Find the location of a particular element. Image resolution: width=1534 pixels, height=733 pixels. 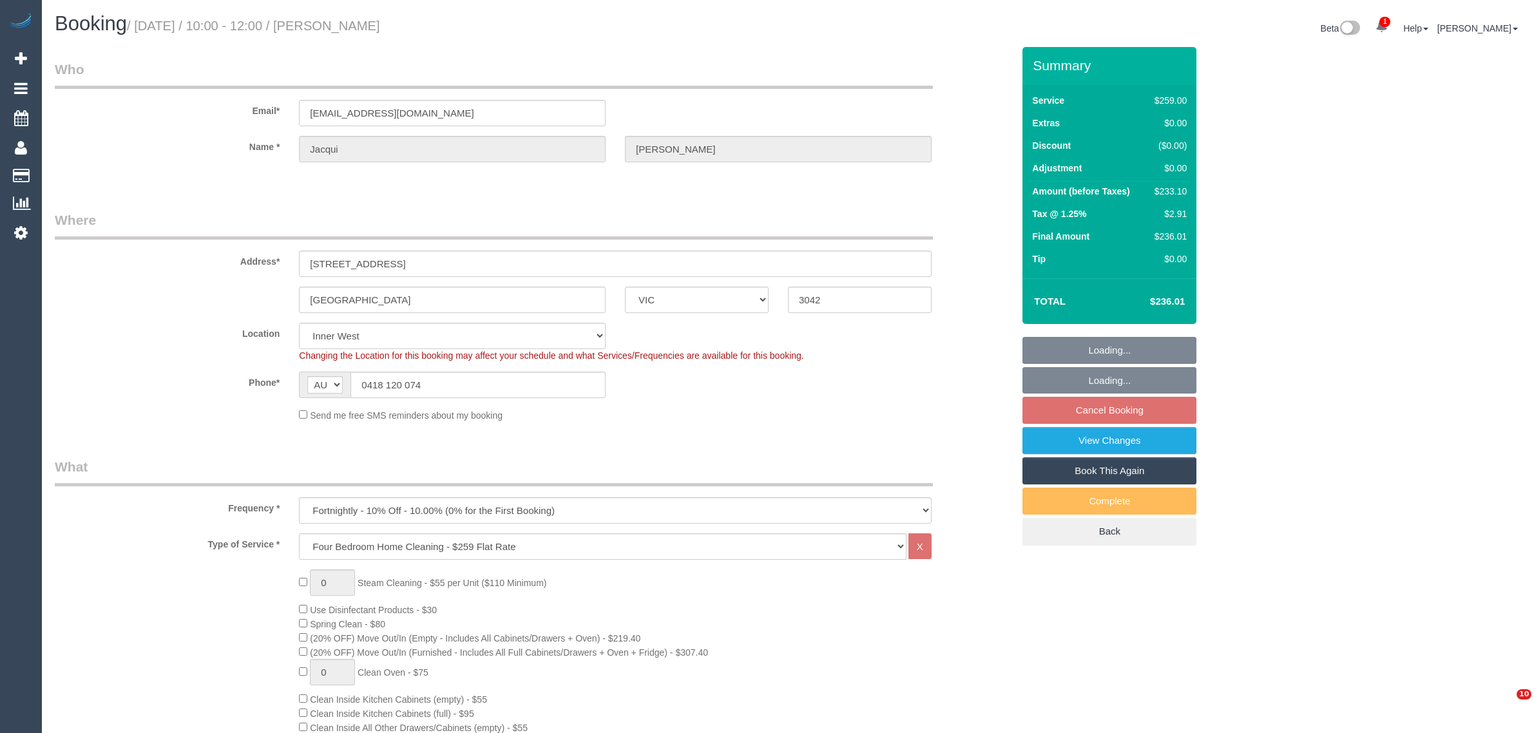

label: Extras is located at coordinates (1046, 123).